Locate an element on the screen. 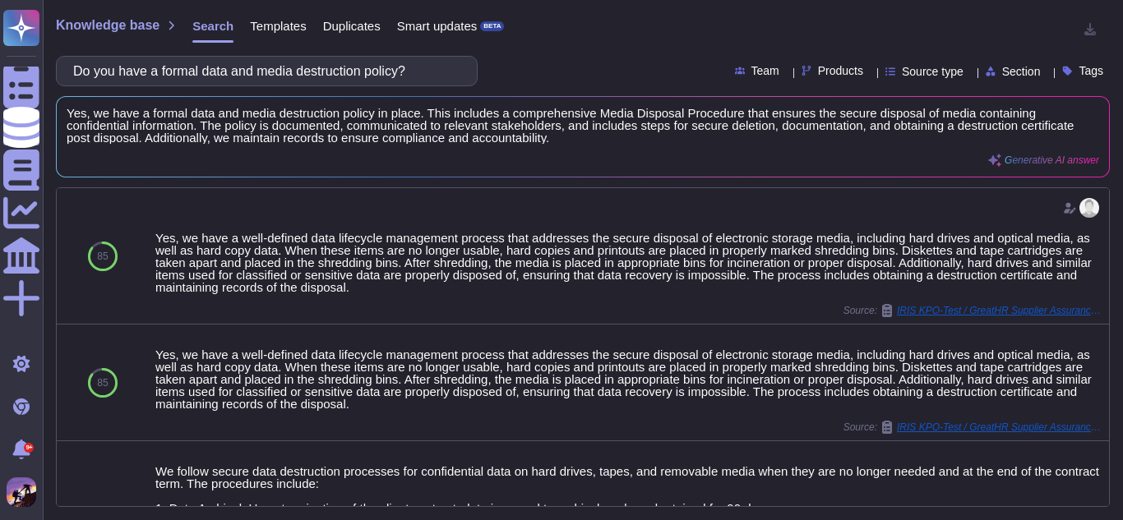 Image resolution: width=1123 pixels, height=520 pixels. span: Yes, we have a formal data and media destruction policy in place. This includes a comprehensive M... is located at coordinates (583, 125).